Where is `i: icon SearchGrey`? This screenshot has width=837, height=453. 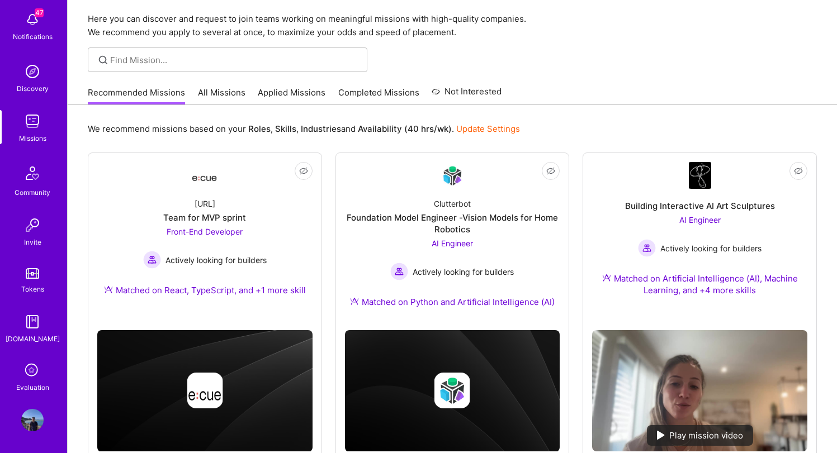
i: icon SearchGrey is located at coordinates (103, 60).